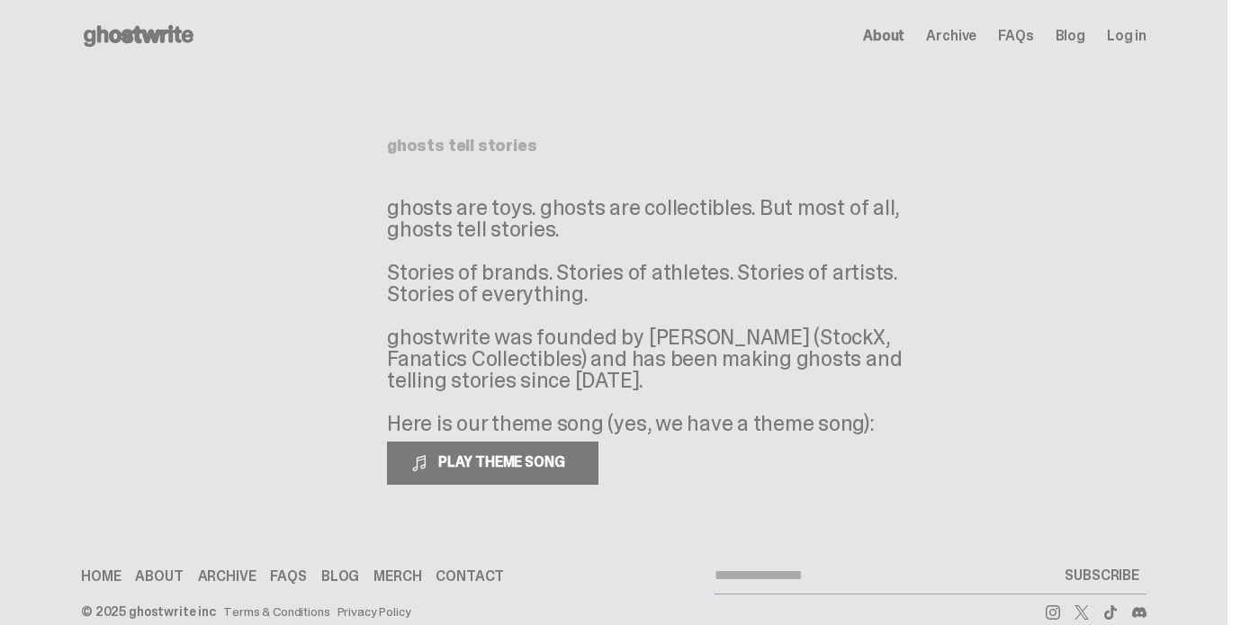 This screenshot has width=1241, height=625. What do you see at coordinates (503, 462) in the screenshot?
I see `span: PLAY THEME SONG` at bounding box center [503, 462].